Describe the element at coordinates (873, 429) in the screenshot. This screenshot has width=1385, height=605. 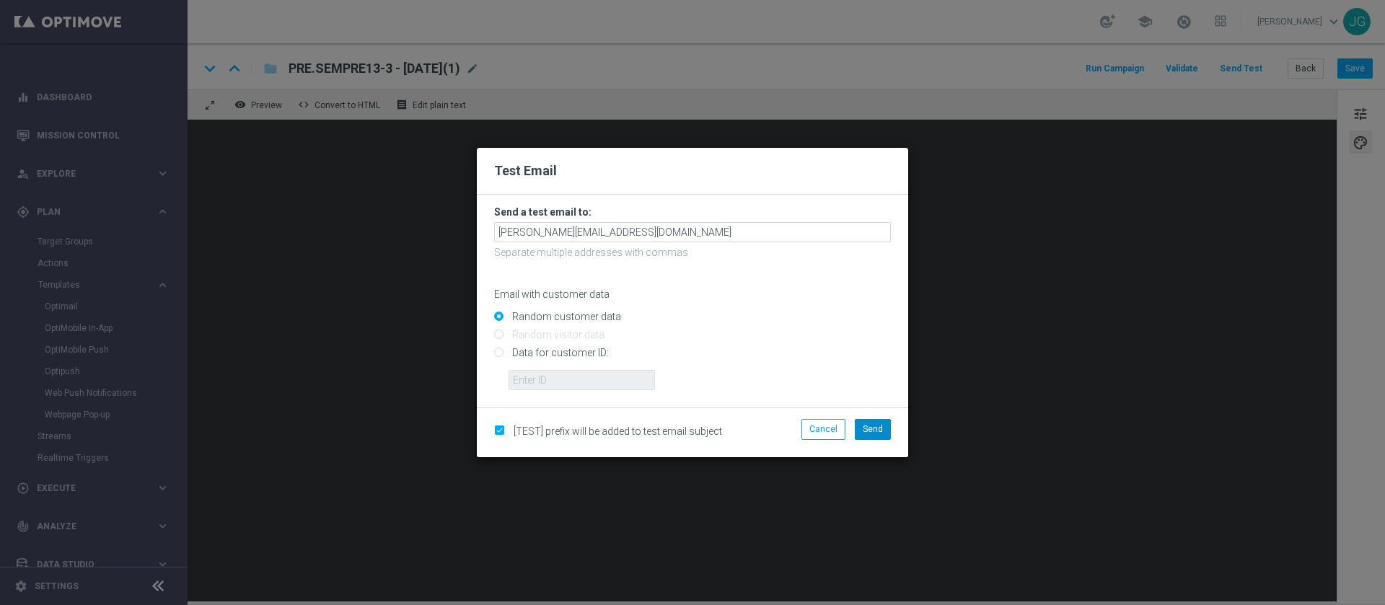
I see `button: Send` at that location.